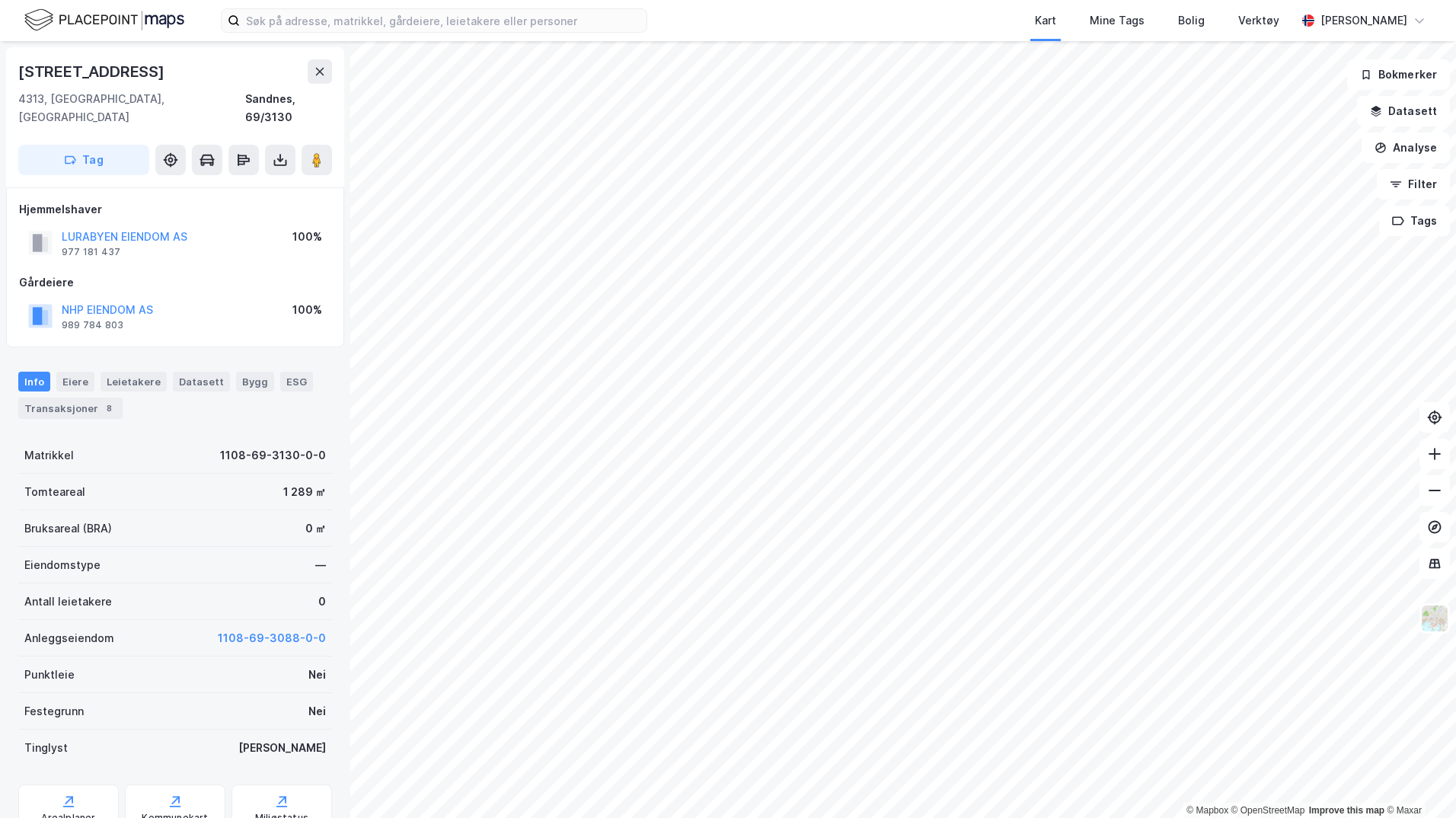  What do you see at coordinates (1207, 810) in the screenshot?
I see `a: Mapbox` at bounding box center [1207, 810].